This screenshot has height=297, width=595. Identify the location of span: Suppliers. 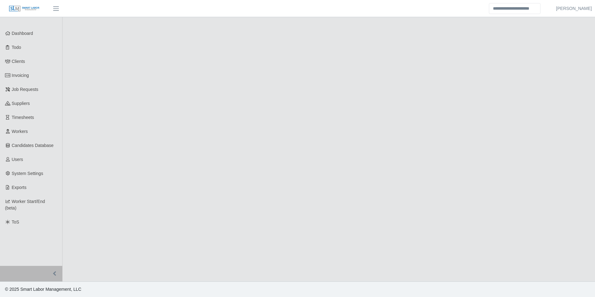
(21, 103).